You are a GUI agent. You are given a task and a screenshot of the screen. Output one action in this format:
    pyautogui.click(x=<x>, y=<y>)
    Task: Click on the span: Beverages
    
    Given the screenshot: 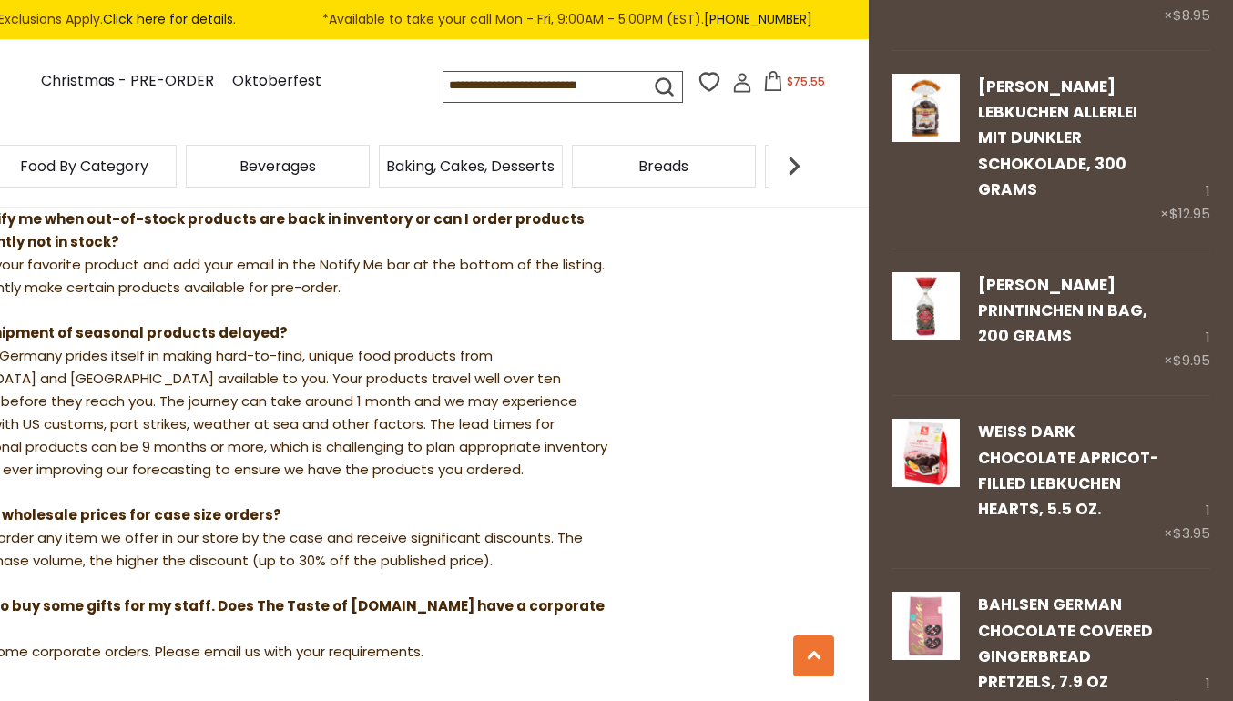 What is the action you would take?
    pyautogui.click(x=278, y=166)
    